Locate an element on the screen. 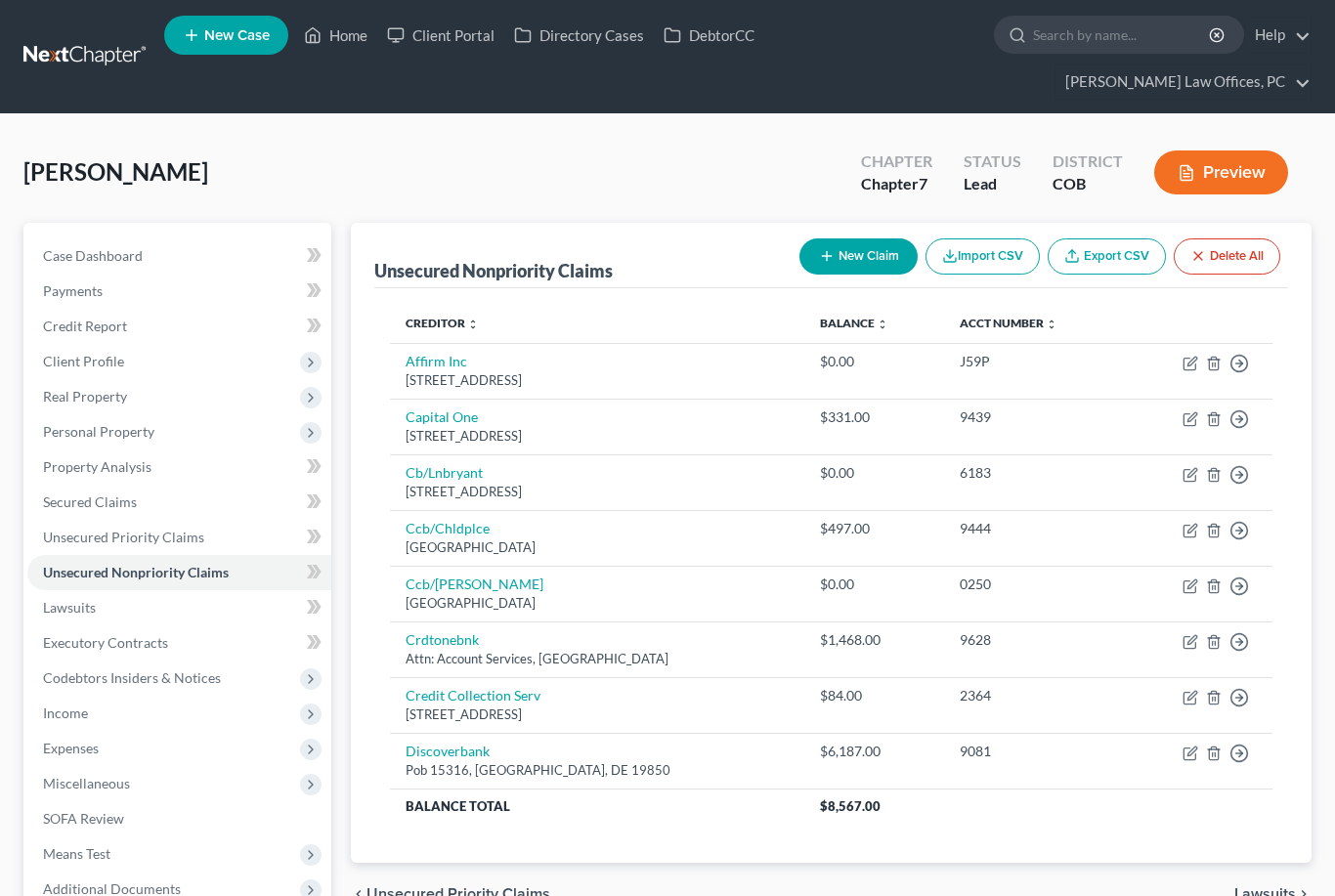 The image size is (1335, 896). span: Property Analysis is located at coordinates (96, 466).